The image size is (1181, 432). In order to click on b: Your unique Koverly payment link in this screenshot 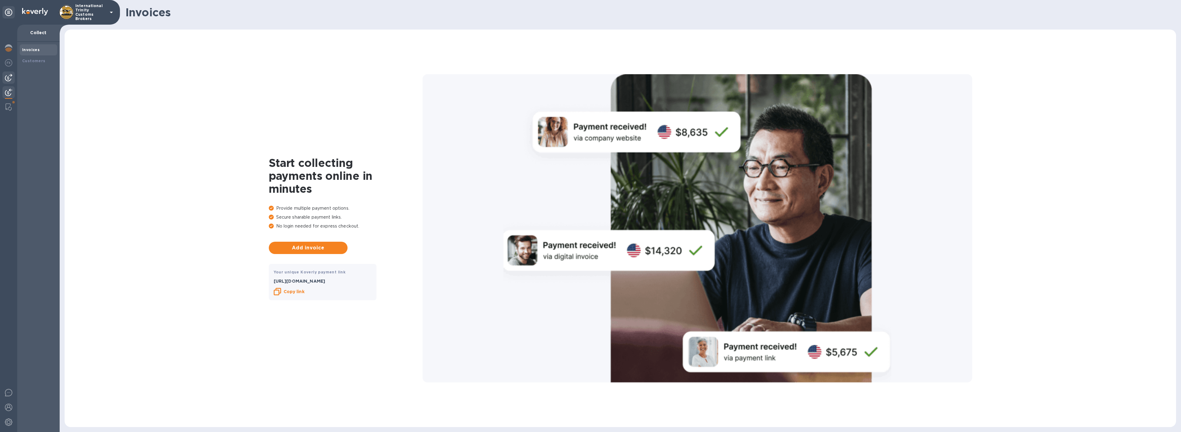, I will do `click(310, 272)`.